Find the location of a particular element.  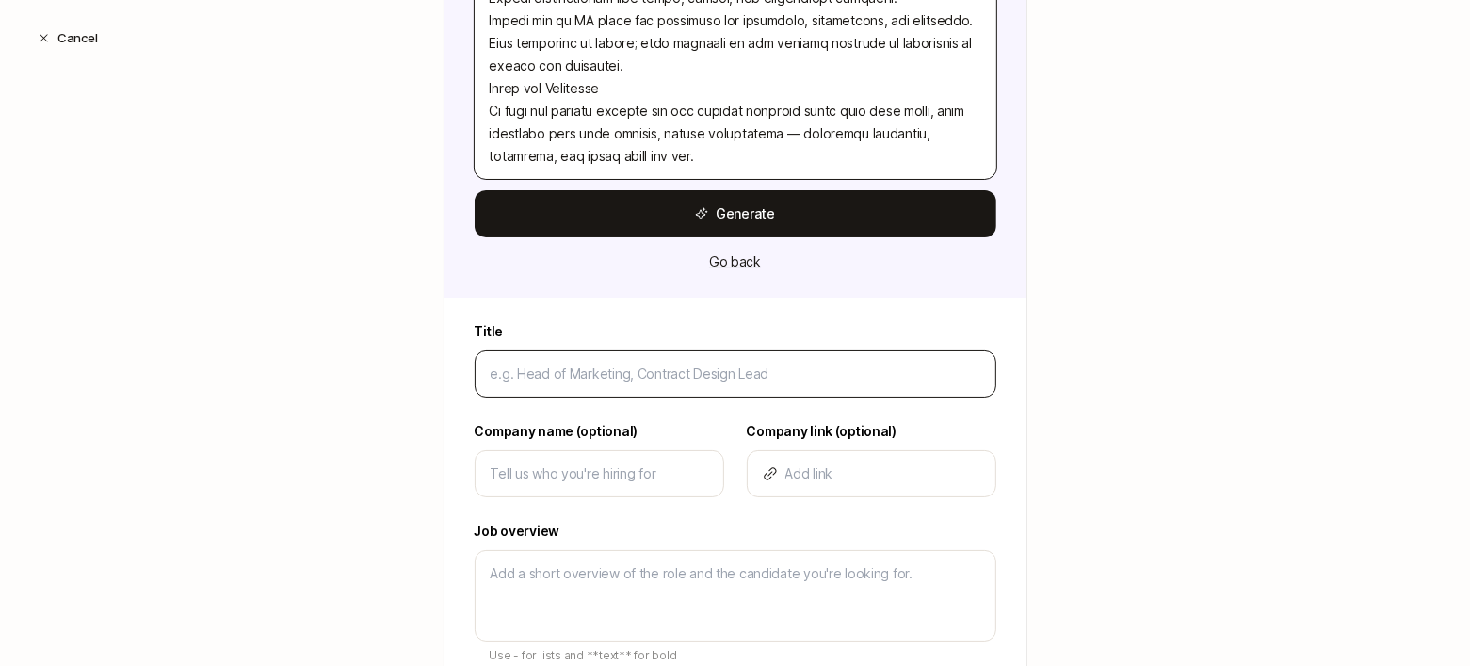

input: e.g. Head of Marketing, Contract Design Lead is located at coordinates (735, 374).